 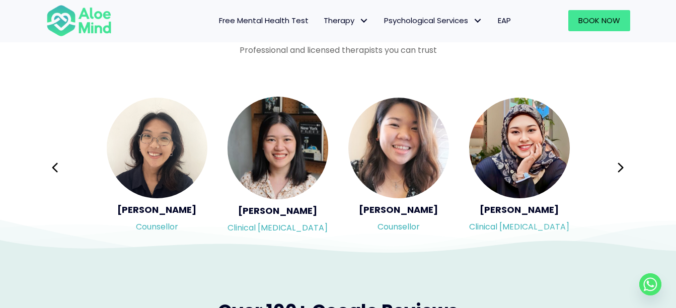 What do you see at coordinates (278, 148) in the screenshot?
I see `img: <h5>Chen Wen</h5><p>Clinical Psychologist</p>` at bounding box center [278, 148].